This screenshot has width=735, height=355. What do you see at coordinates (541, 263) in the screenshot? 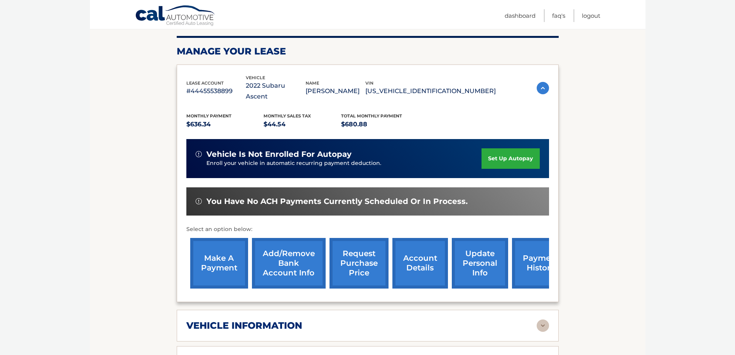
I see `a: payment history` at bounding box center [541, 263].